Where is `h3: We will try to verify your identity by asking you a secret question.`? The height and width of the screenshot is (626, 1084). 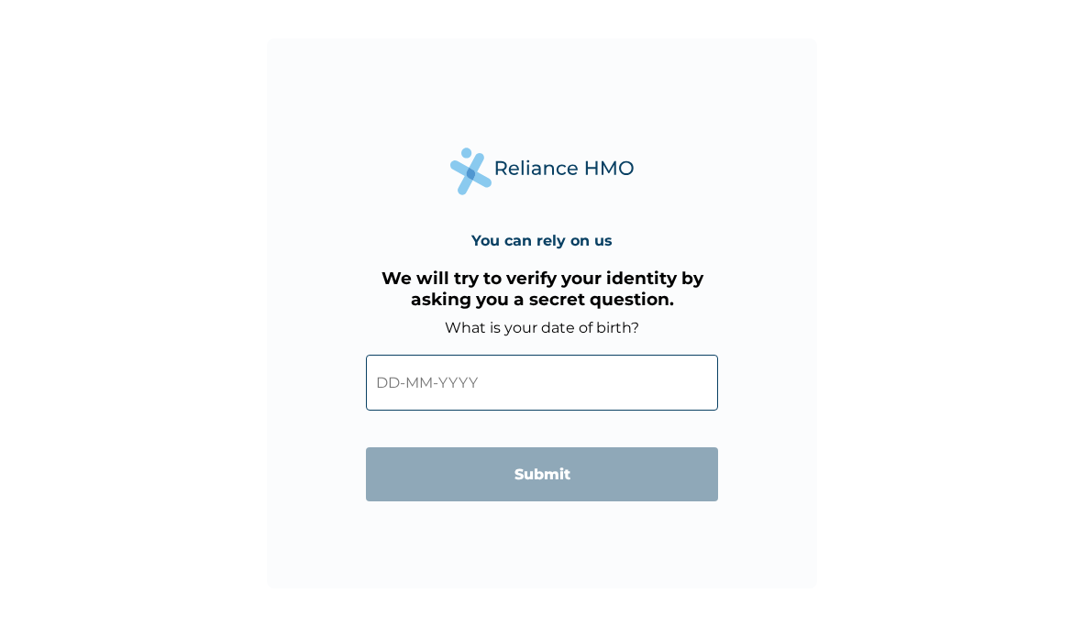 h3: We will try to verify your identity by asking you a secret question. is located at coordinates (542, 289).